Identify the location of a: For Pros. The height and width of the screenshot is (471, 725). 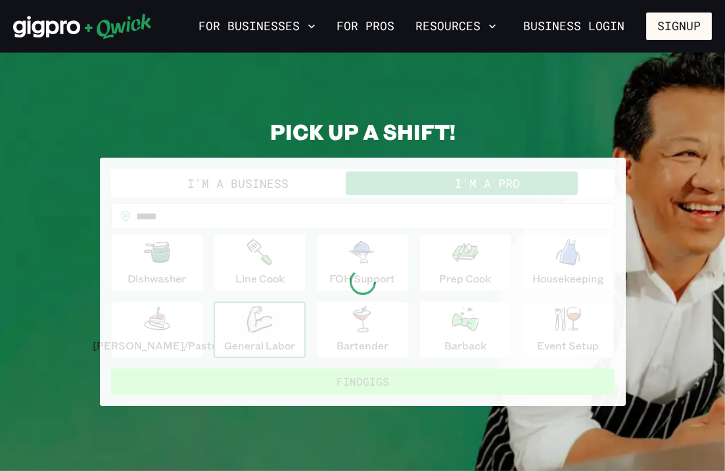
(365, 26).